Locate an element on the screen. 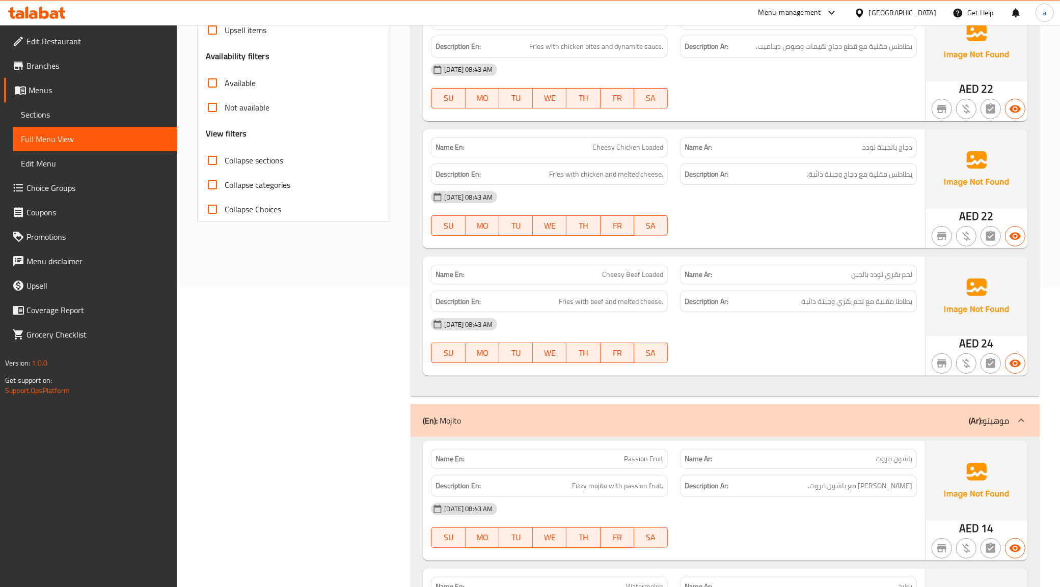 Image resolution: width=1060 pixels, height=587 pixels. a: Edit Menu is located at coordinates (95, 164).